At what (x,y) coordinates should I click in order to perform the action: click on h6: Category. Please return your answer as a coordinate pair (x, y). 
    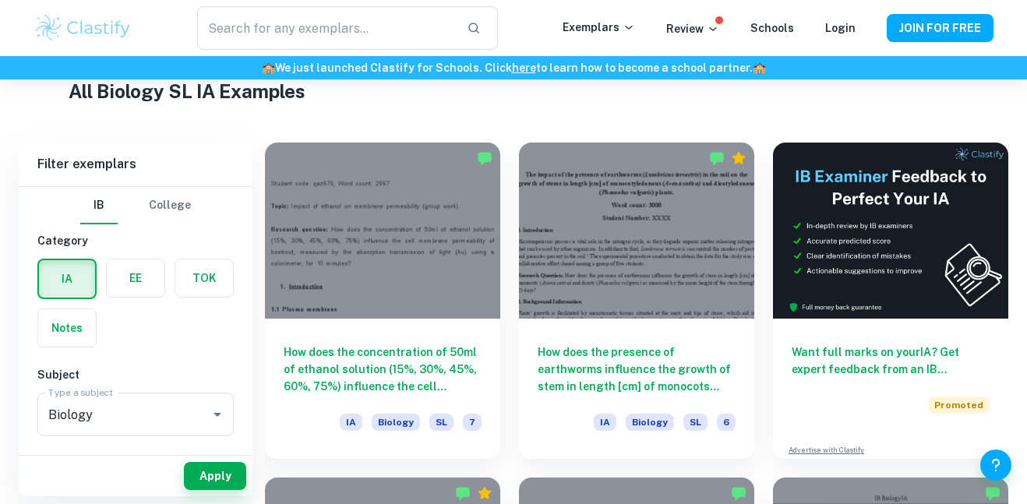
    Looking at the image, I should click on (136, 241).